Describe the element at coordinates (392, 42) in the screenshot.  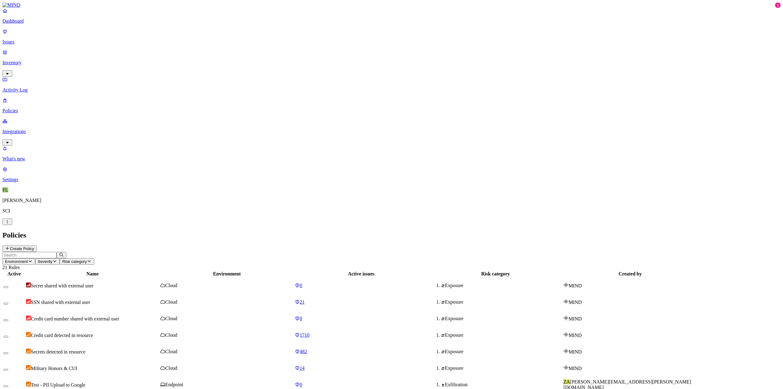
I see `p: Issues` at that location.